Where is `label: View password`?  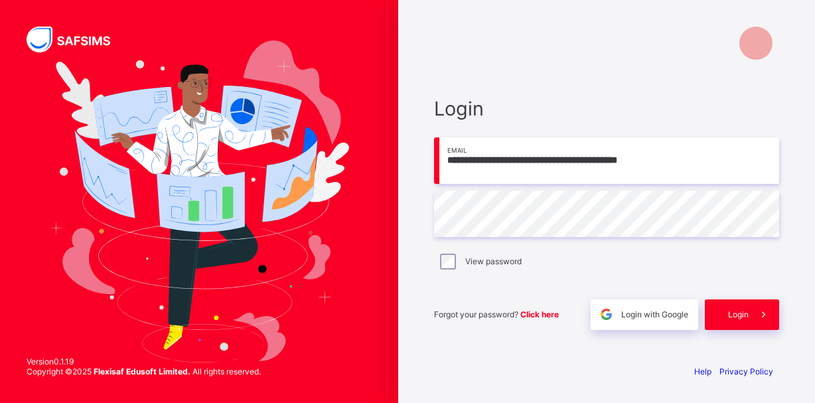 label: View password is located at coordinates (493, 261).